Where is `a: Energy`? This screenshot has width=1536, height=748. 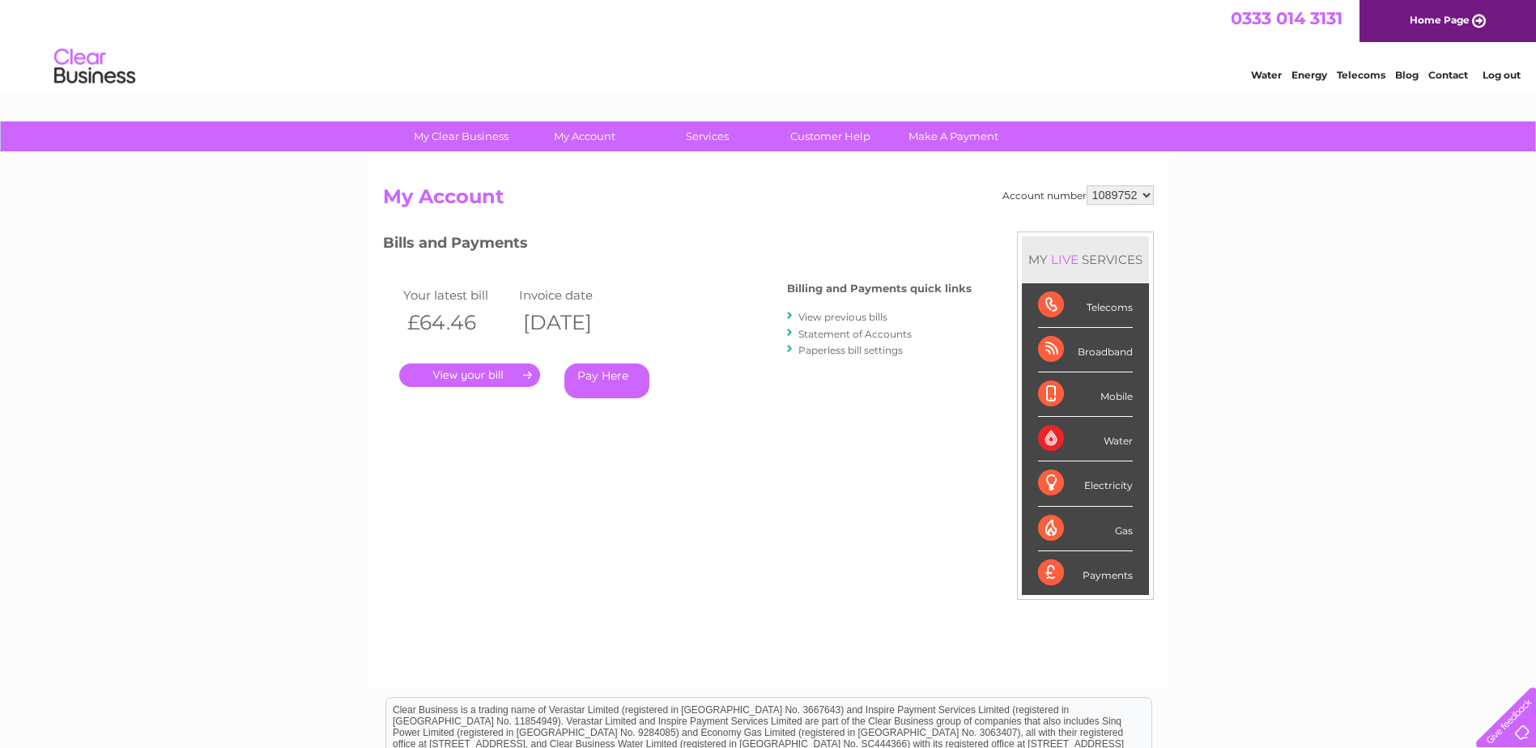
a: Energy is located at coordinates (1310, 75).